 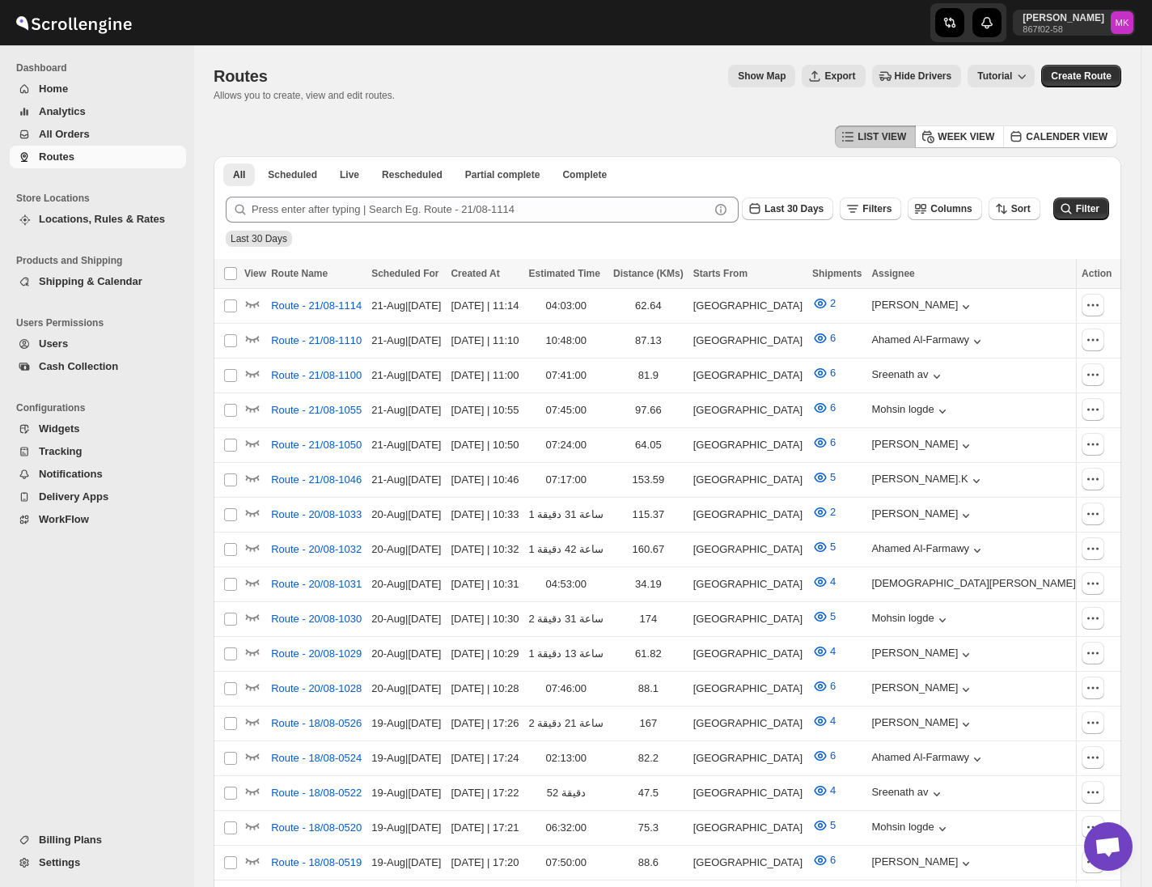 What do you see at coordinates (648, 549) in the screenshot?
I see `div: 160.67` at bounding box center [648, 549].